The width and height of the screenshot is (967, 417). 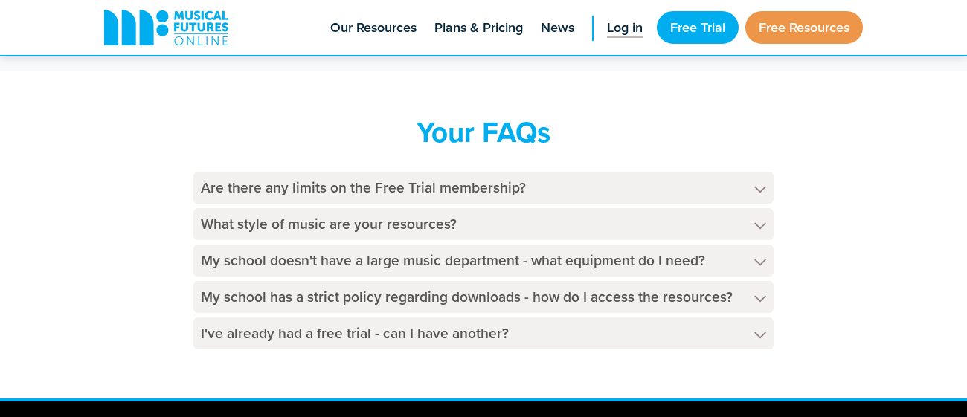 I want to click on span: Plans & Pricing, so click(x=478, y=28).